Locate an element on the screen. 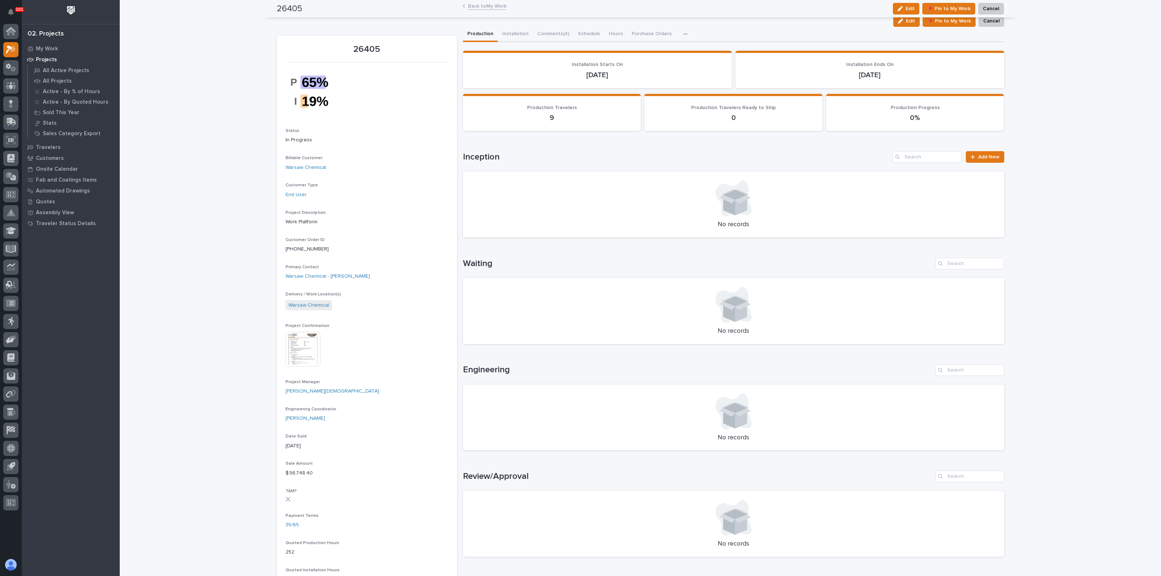  p: 252 is located at coordinates (367, 552).